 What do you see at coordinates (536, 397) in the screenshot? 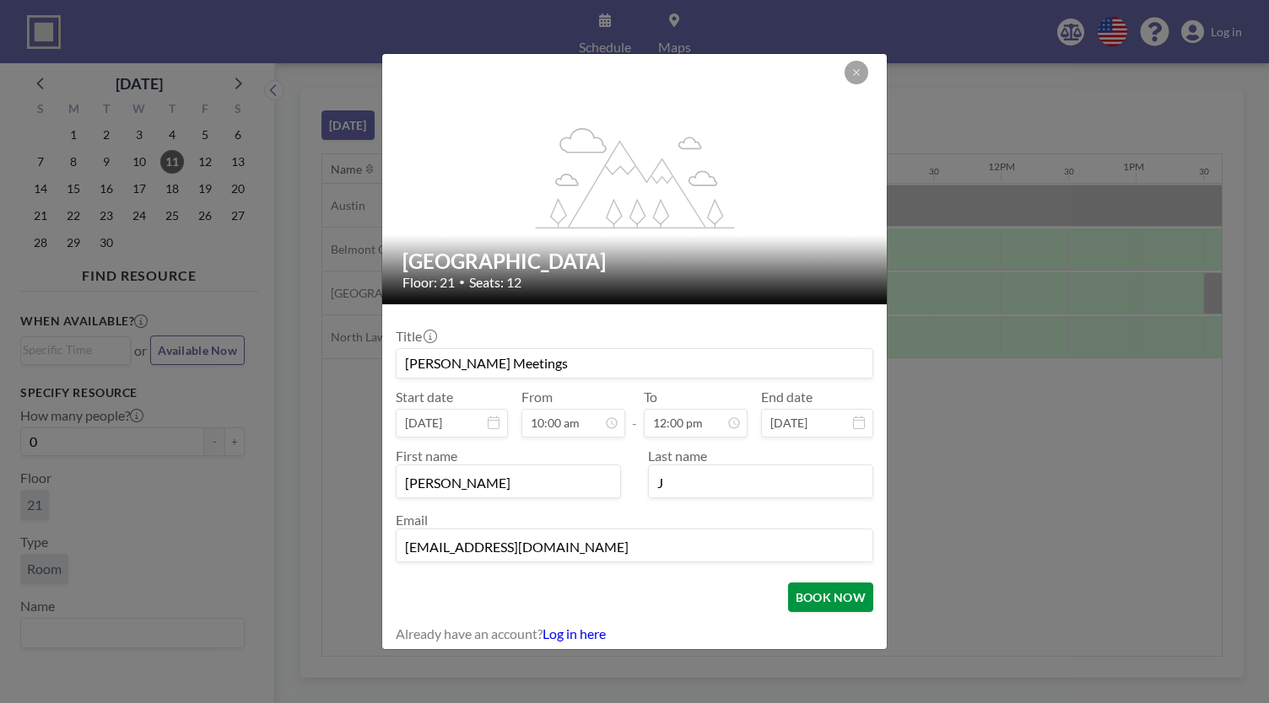
I see `label: From` at bounding box center [536, 397].